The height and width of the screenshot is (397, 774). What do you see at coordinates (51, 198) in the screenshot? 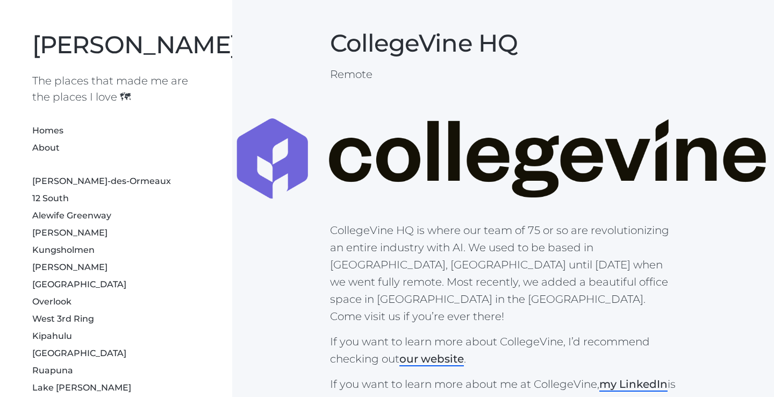
I see `a: 12 South` at bounding box center [51, 198].